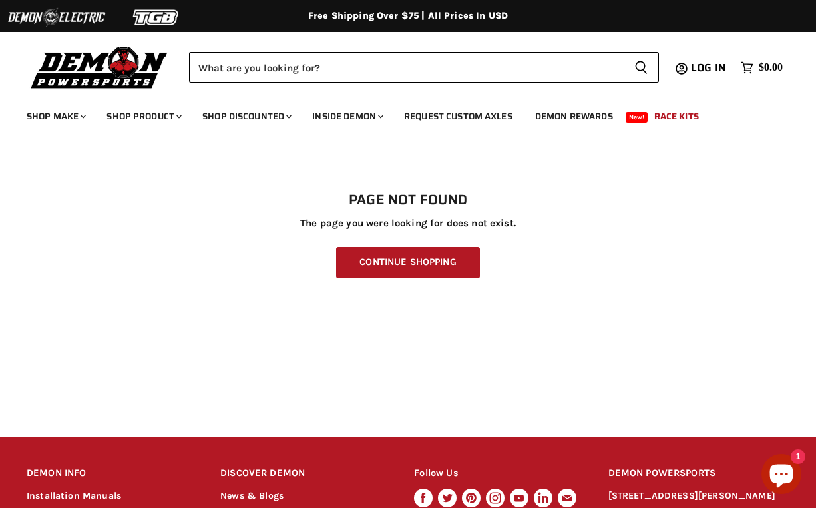 This screenshot has height=508, width=816. What do you see at coordinates (708, 67) in the screenshot?
I see `span: Log in` at bounding box center [708, 67].